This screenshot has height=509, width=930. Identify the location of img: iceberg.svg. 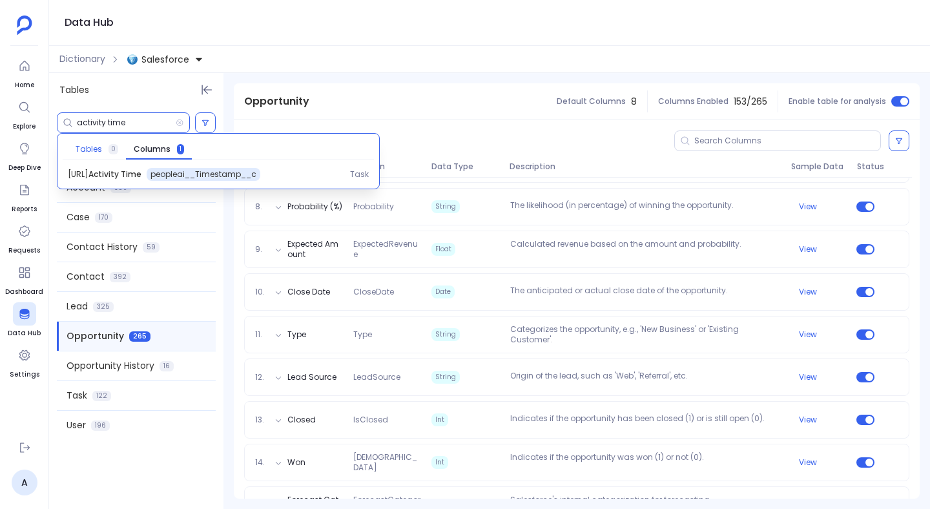
(132, 59).